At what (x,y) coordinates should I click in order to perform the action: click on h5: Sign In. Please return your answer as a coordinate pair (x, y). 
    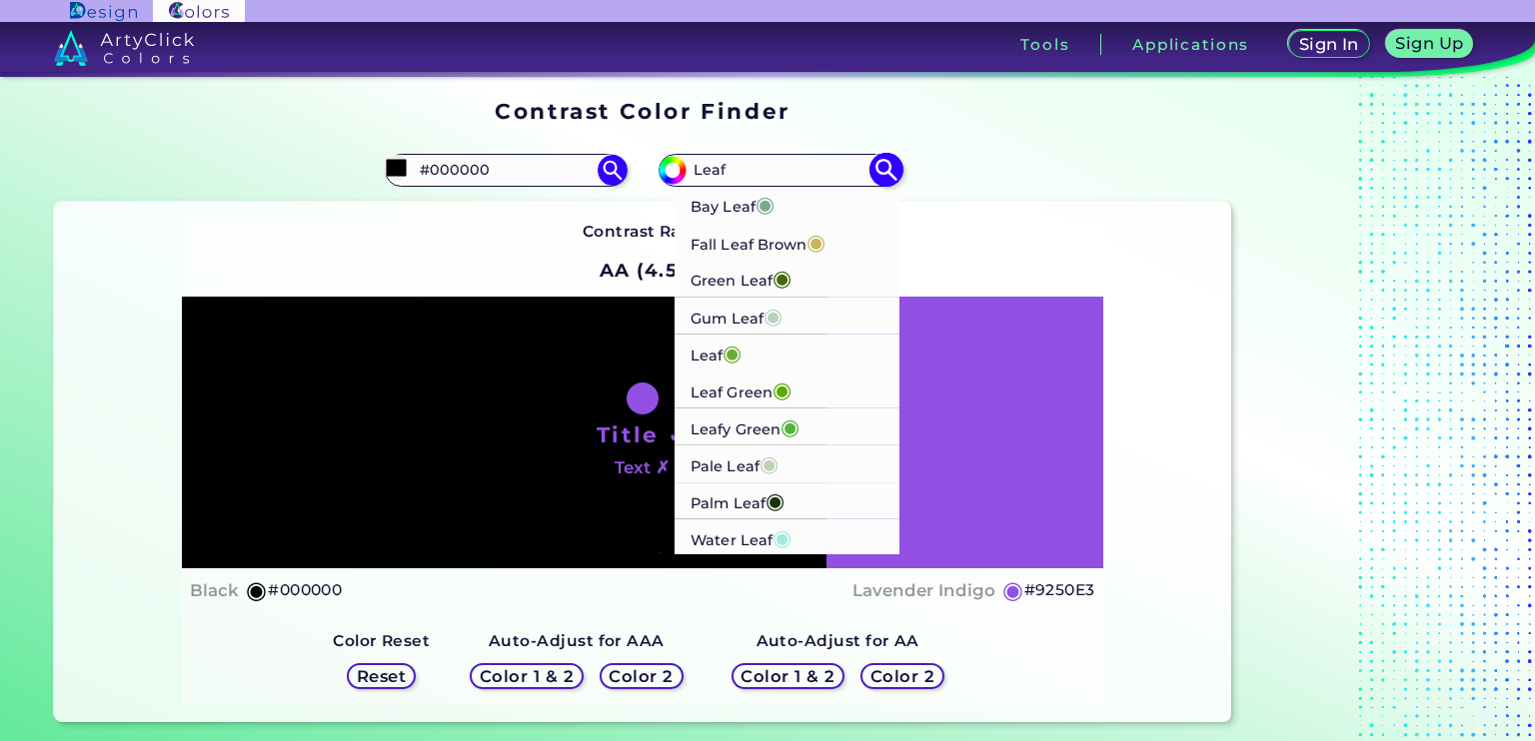
    Looking at the image, I should click on (1329, 44).